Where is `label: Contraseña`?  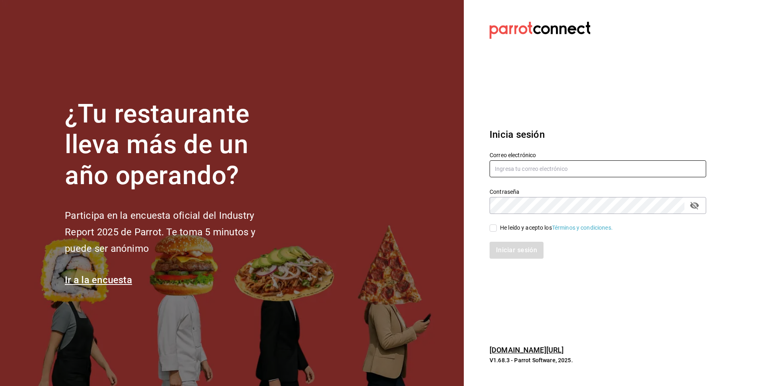
label: Contraseña is located at coordinates (598, 191).